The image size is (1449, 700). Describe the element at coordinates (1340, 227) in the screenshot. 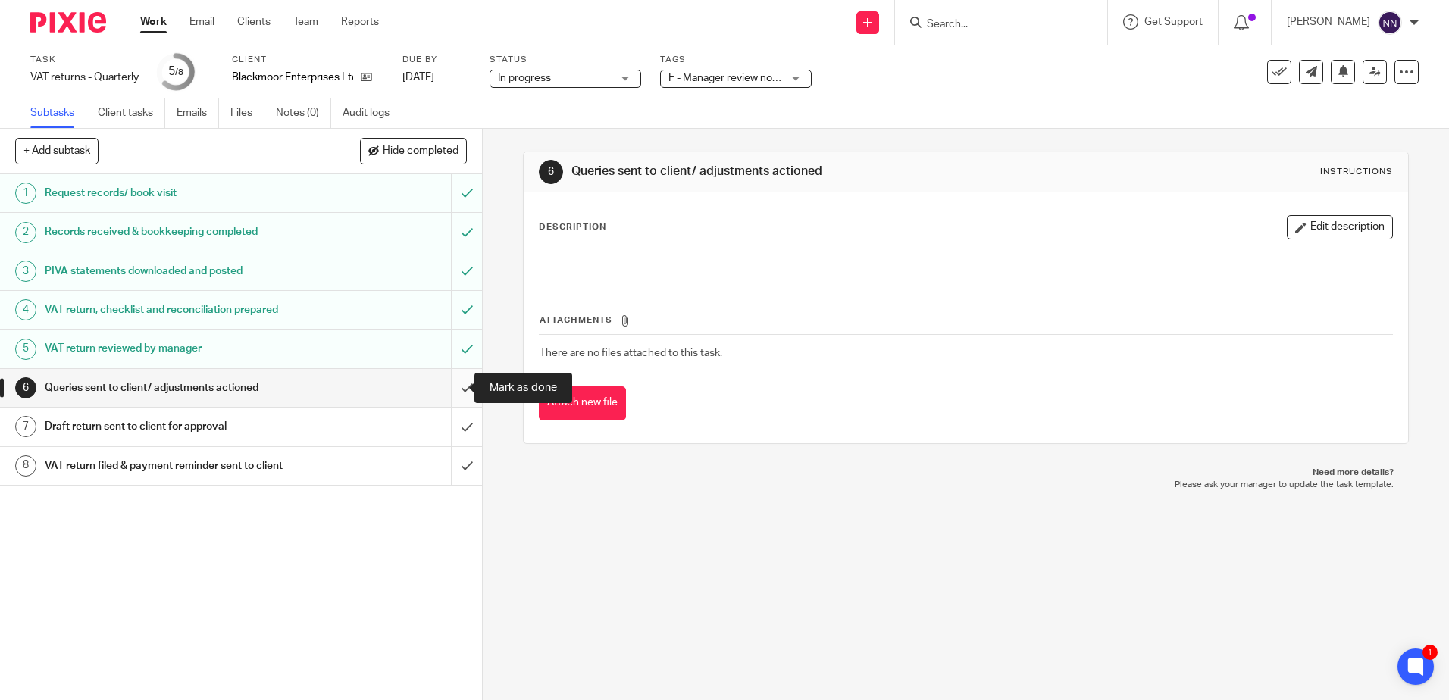

I see `button: Edit description` at that location.